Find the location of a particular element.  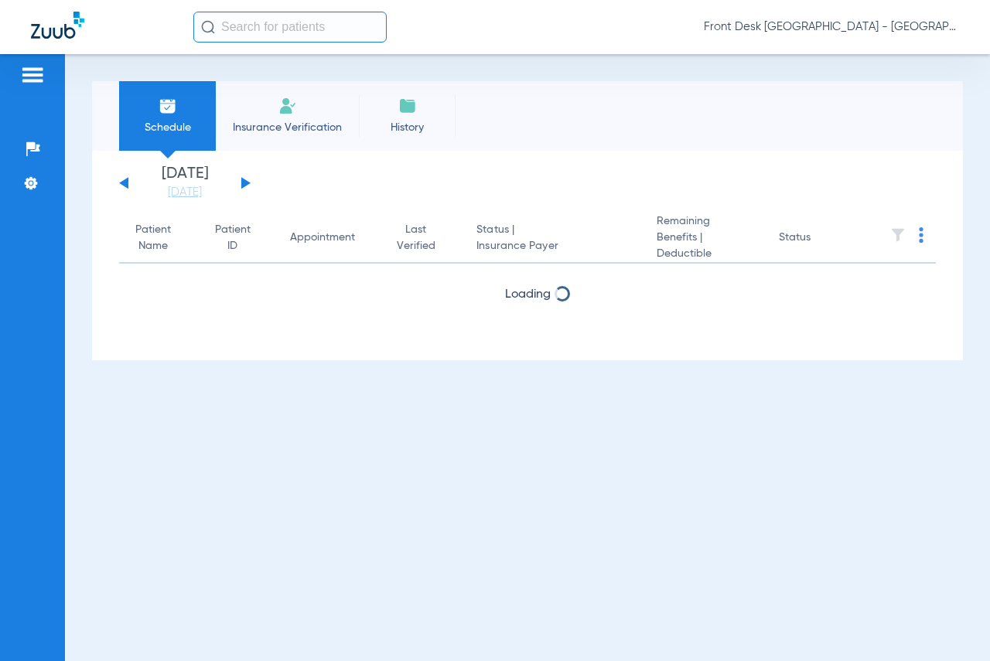

span: Loading is located at coordinates (527, 295).